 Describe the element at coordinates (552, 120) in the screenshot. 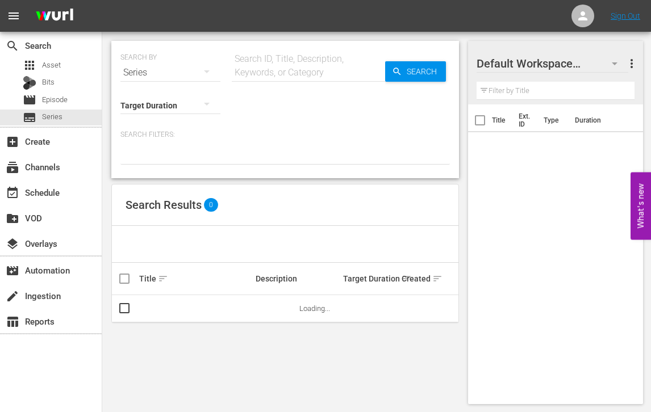

I see `th: Type` at that location.